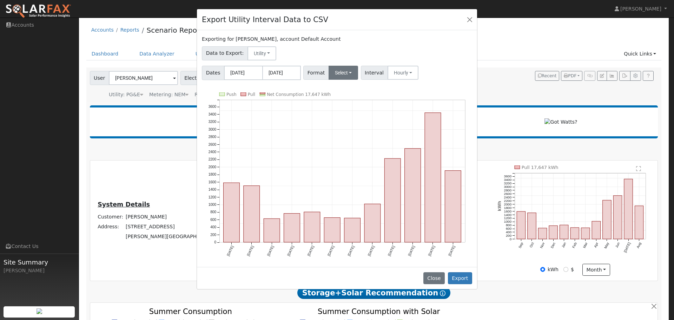 Image resolution: width=674 pixels, height=320 pixels. Describe the element at coordinates (460, 278) in the screenshot. I see `button: Export` at that location.